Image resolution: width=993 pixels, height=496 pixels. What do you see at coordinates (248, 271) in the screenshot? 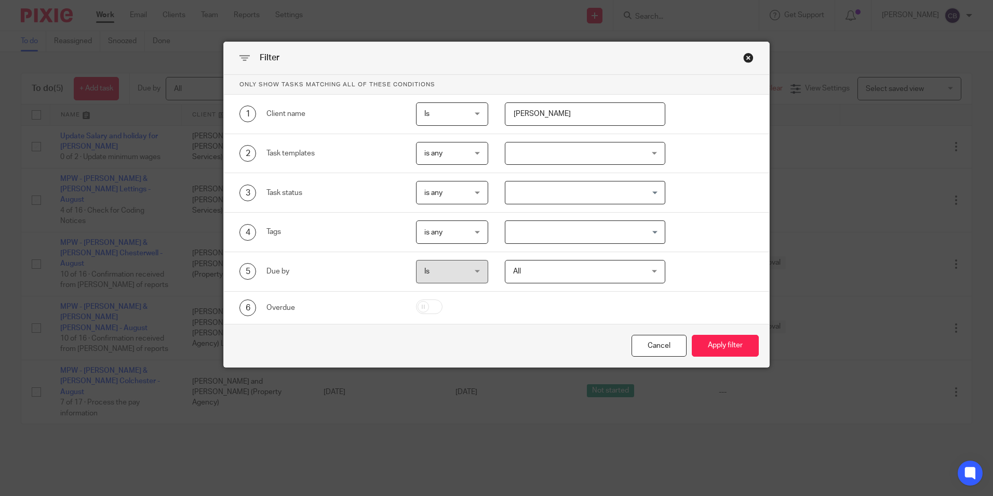
I see `div: 5` at bounding box center [248, 271].